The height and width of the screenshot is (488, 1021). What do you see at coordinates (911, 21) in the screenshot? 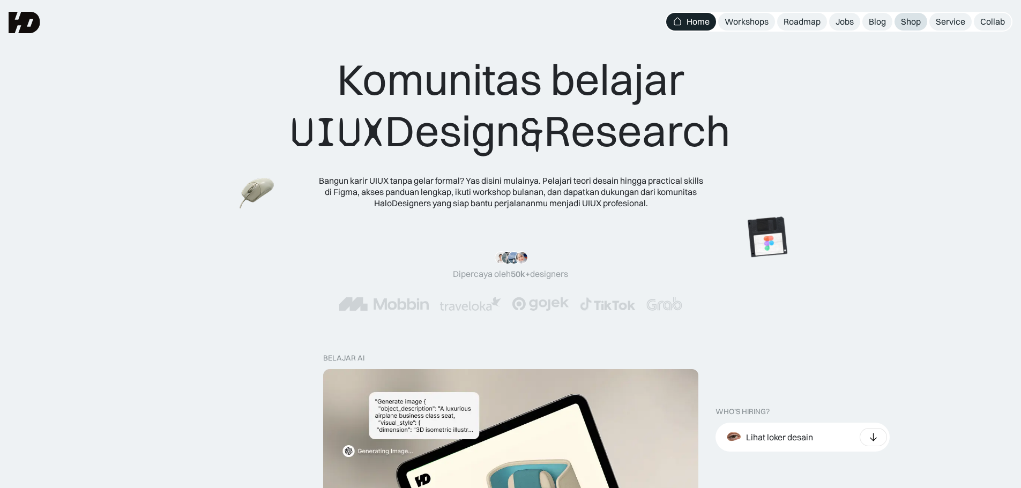
I see `div: Shop` at bounding box center [911, 21].